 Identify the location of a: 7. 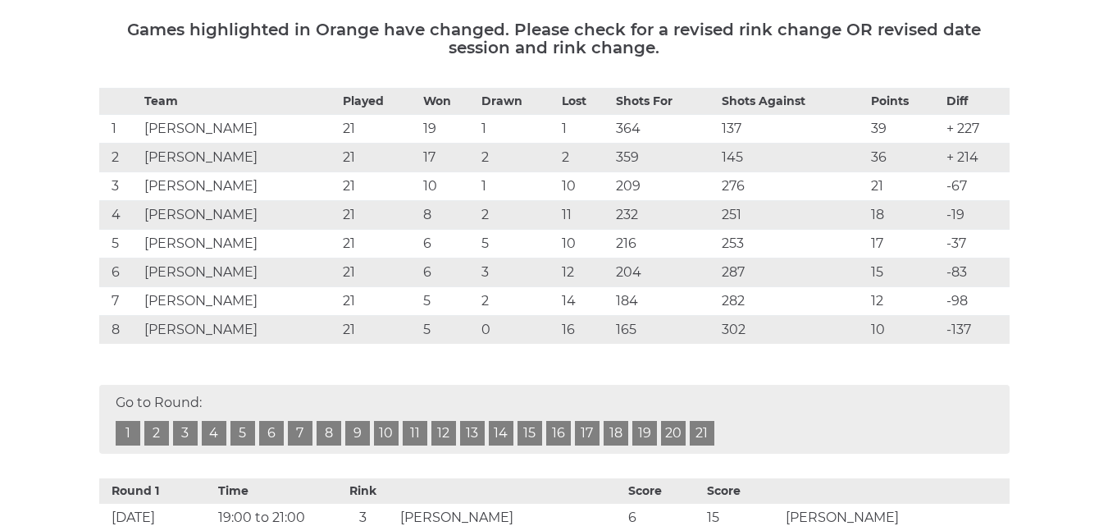
(300, 433).